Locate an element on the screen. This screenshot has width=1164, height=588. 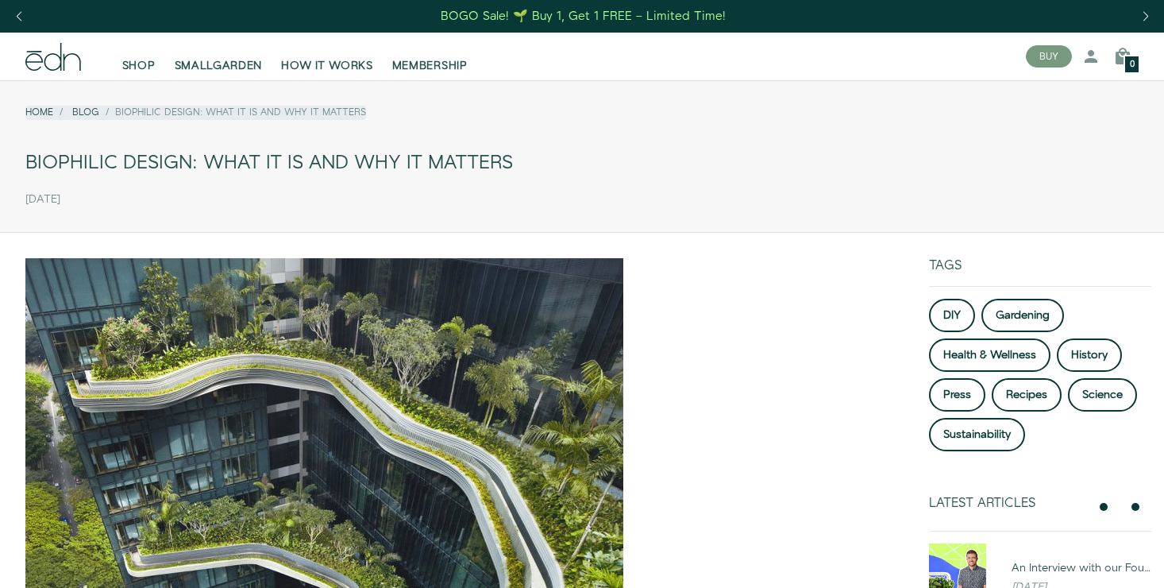
li: Biophilic Design: What it is and why it matters is located at coordinates (233, 112).